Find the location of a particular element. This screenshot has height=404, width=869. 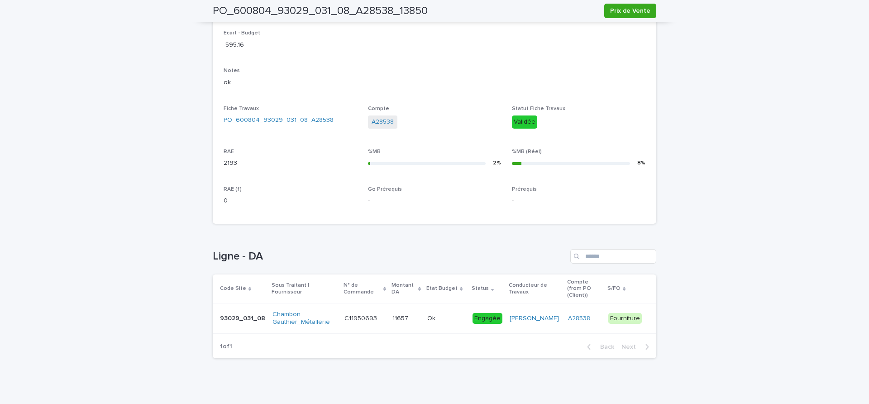

input: Search is located at coordinates (614, 256).